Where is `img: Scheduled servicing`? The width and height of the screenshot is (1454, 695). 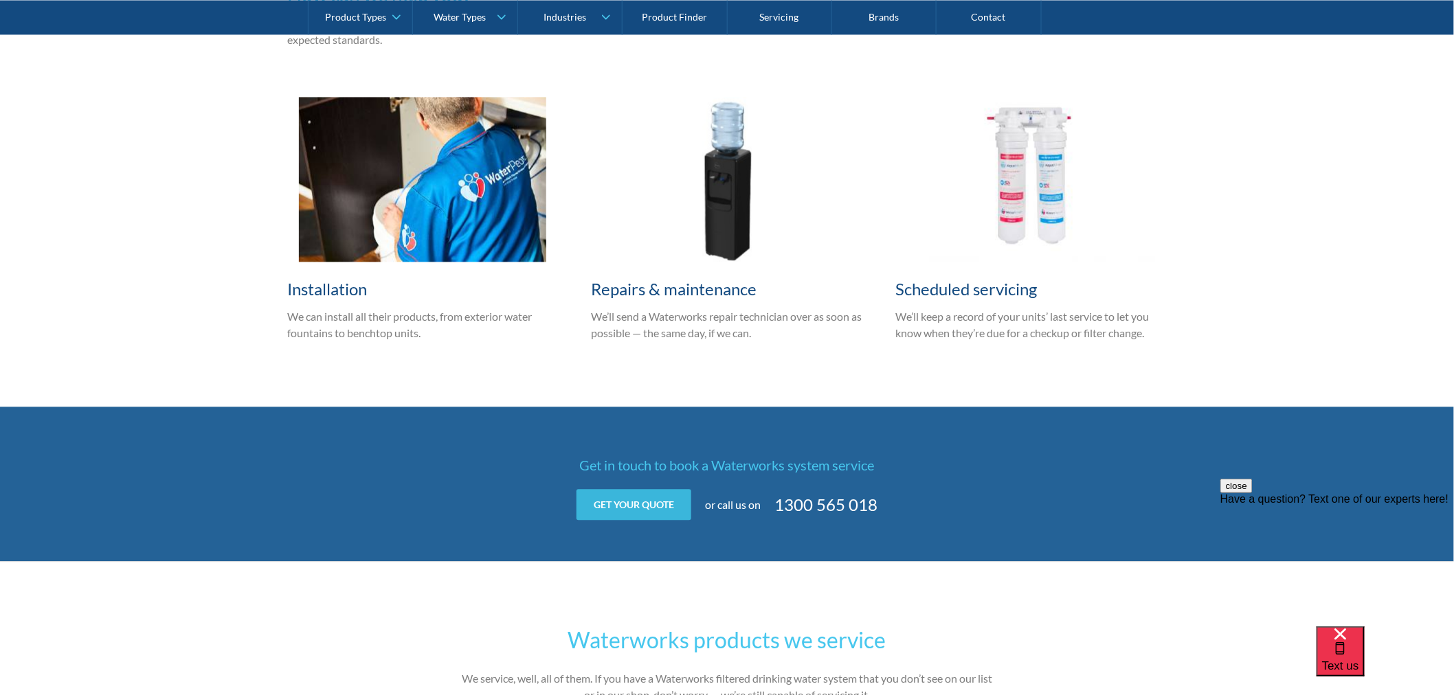
img: Scheduled servicing is located at coordinates (1031, 180).